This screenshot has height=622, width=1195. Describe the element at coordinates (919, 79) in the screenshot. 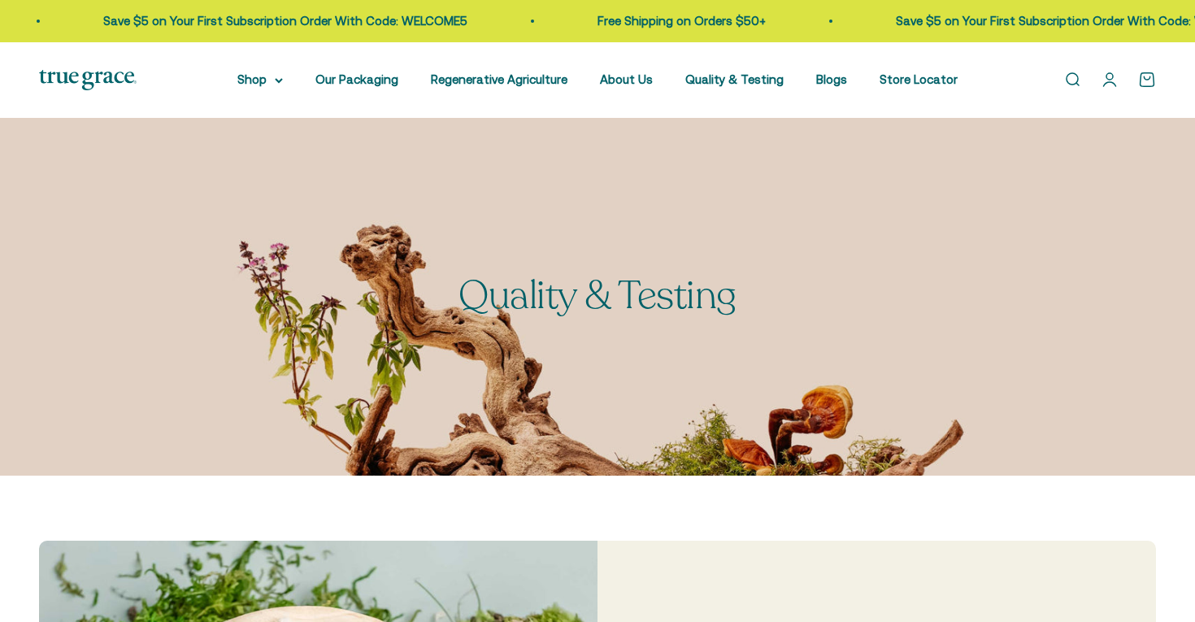

I see `a: Store Locator` at that location.